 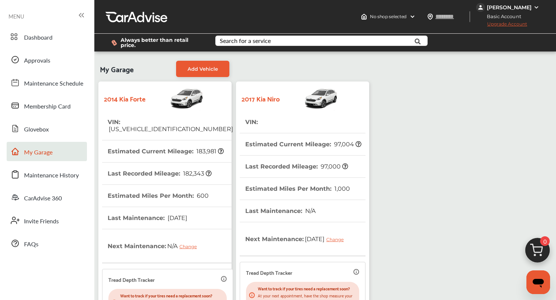 What do you see at coordinates (47, 243) in the screenshot?
I see `a: FAQs` at bounding box center [47, 243].